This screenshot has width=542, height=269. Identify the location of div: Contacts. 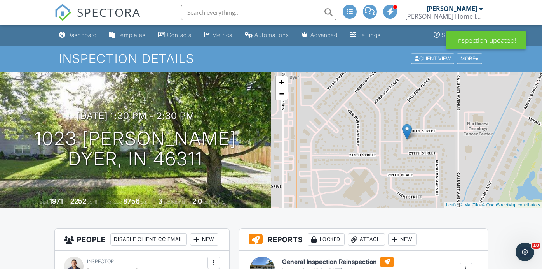
(179, 35).